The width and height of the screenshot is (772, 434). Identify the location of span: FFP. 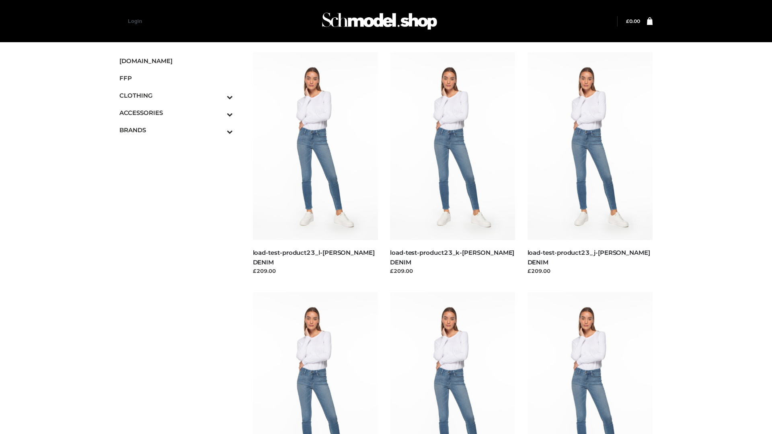
(176, 78).